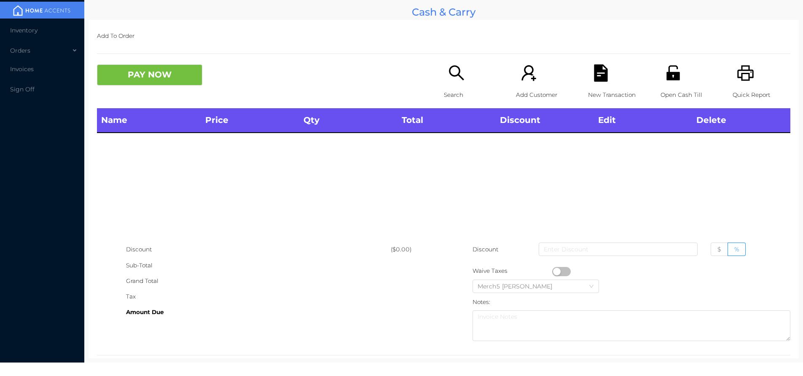  Describe the element at coordinates (22, 69) in the screenshot. I see `span: Invoices` at that location.